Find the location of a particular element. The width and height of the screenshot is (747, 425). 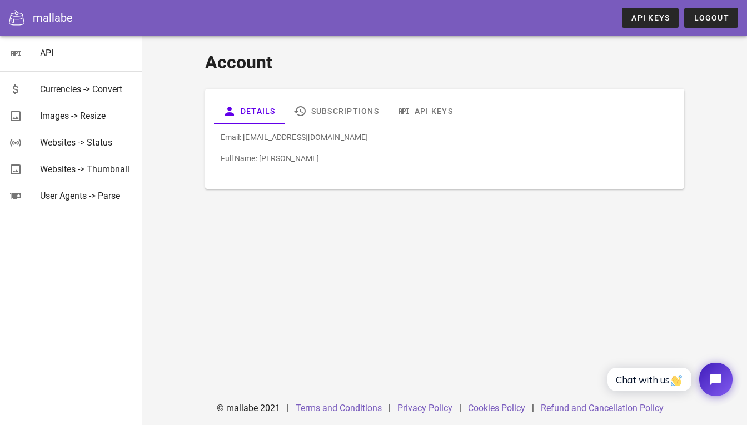

div: API is located at coordinates (87, 53).